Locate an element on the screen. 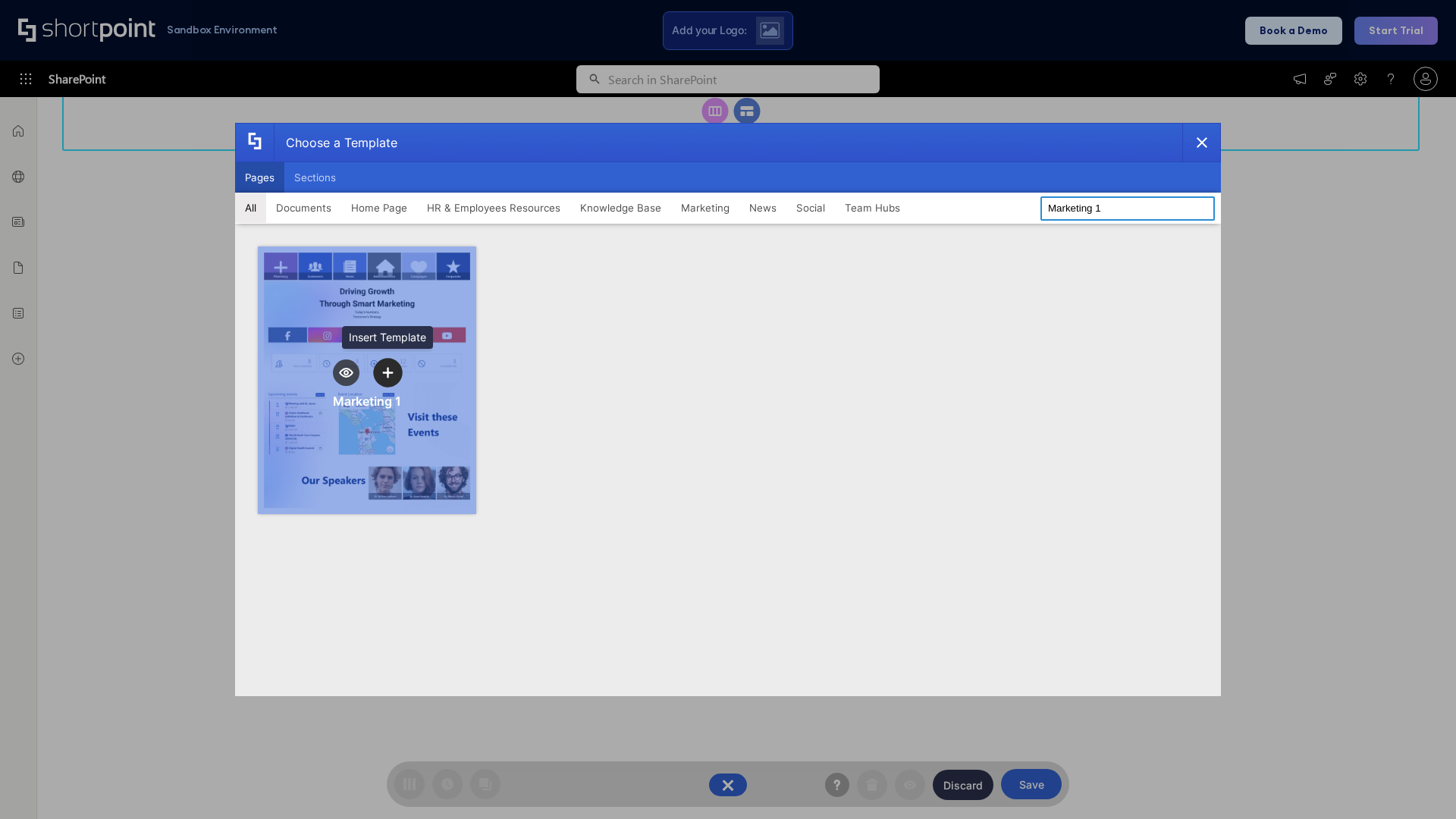 This screenshot has height=819, width=1456. button: Sections is located at coordinates (315, 178).